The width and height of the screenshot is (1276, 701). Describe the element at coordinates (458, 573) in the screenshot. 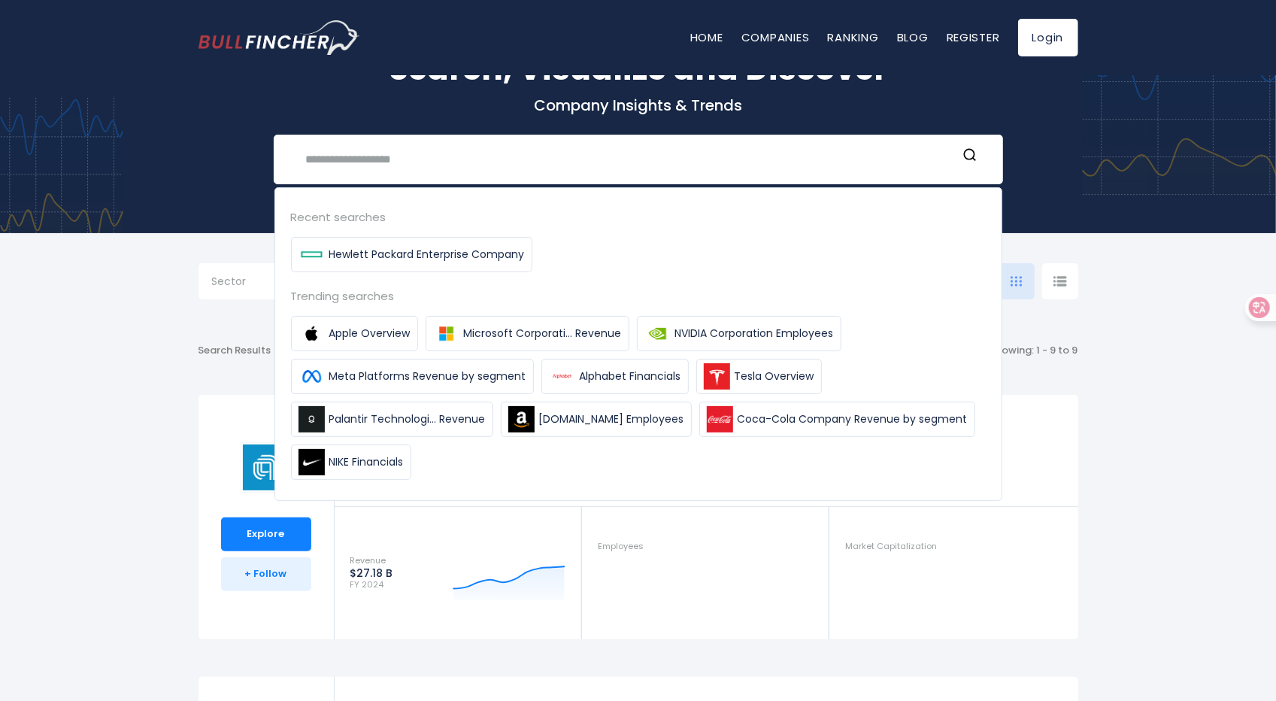

I see `a: Revenue $27.18 B FY 2024` at that location.